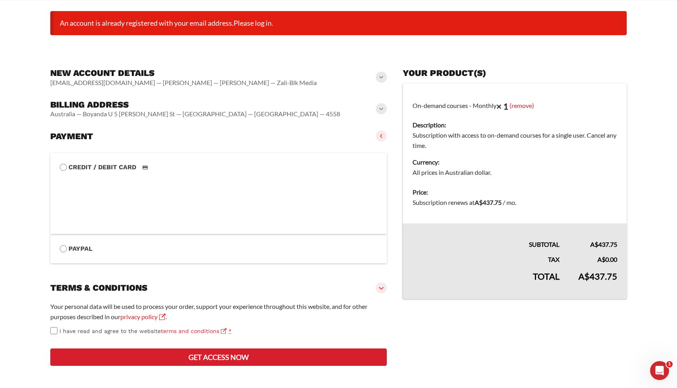  I want to click on button: Get access now, so click(218, 357).